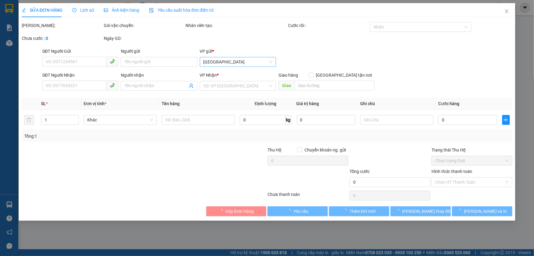 Image resolution: width=534 pixels, height=256 pixels. I want to click on span: close, so click(507, 11).